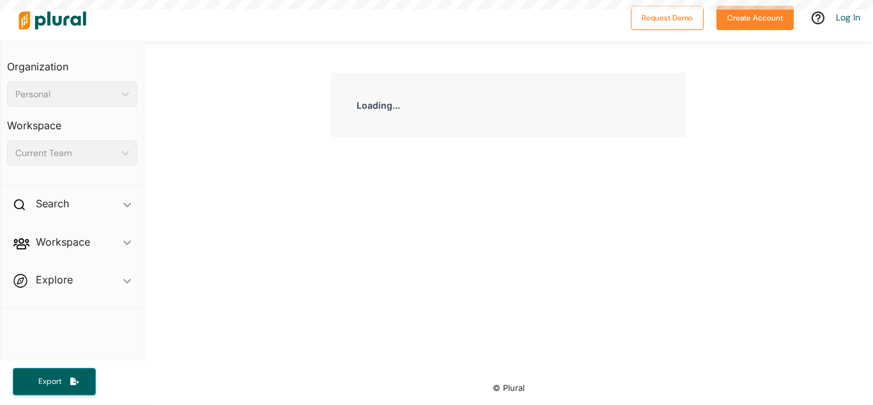 Image resolution: width=873 pixels, height=405 pixels. Describe the element at coordinates (66, 153) in the screenshot. I see `div: Current Team` at that location.